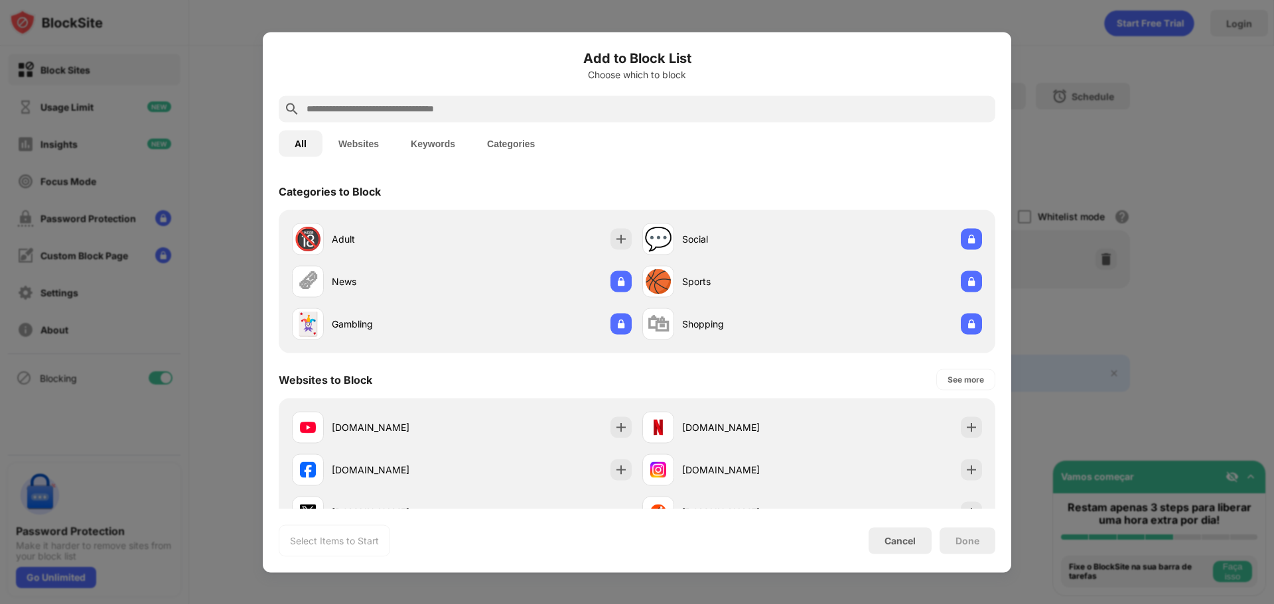 This screenshot has width=1274, height=604. I want to click on div: Shopping, so click(747, 324).